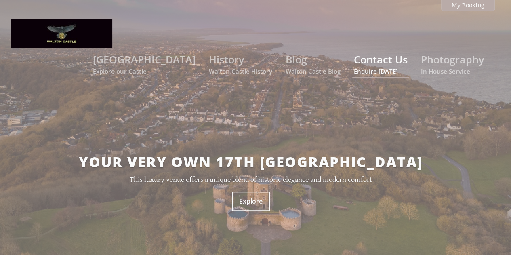 This screenshot has height=255, width=511. What do you see at coordinates (251, 201) in the screenshot?
I see `a: Explore` at bounding box center [251, 201].